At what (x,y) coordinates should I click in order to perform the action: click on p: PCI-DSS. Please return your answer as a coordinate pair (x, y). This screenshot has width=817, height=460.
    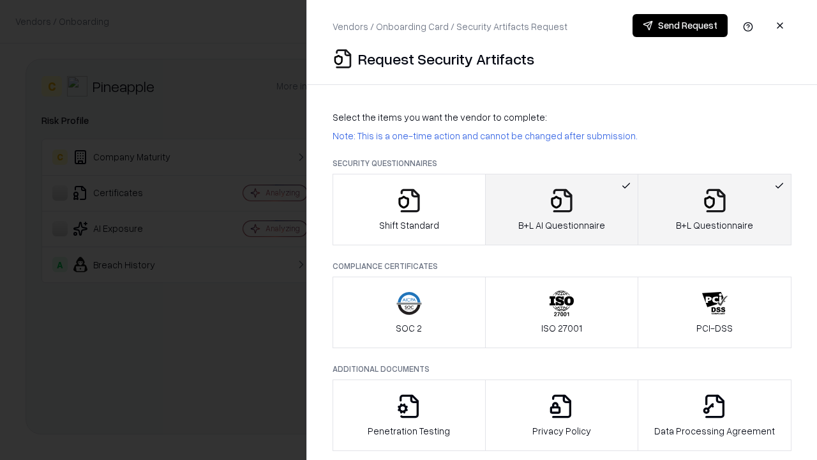
    Looking at the image, I should click on (715, 328).